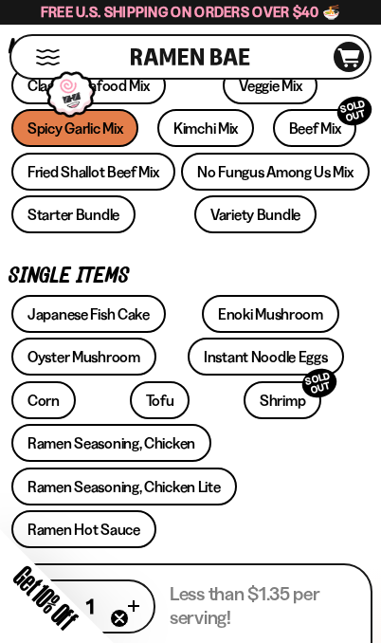 The image size is (381, 643). Describe the element at coordinates (191, 276) in the screenshot. I see `p: Single Items` at that location.